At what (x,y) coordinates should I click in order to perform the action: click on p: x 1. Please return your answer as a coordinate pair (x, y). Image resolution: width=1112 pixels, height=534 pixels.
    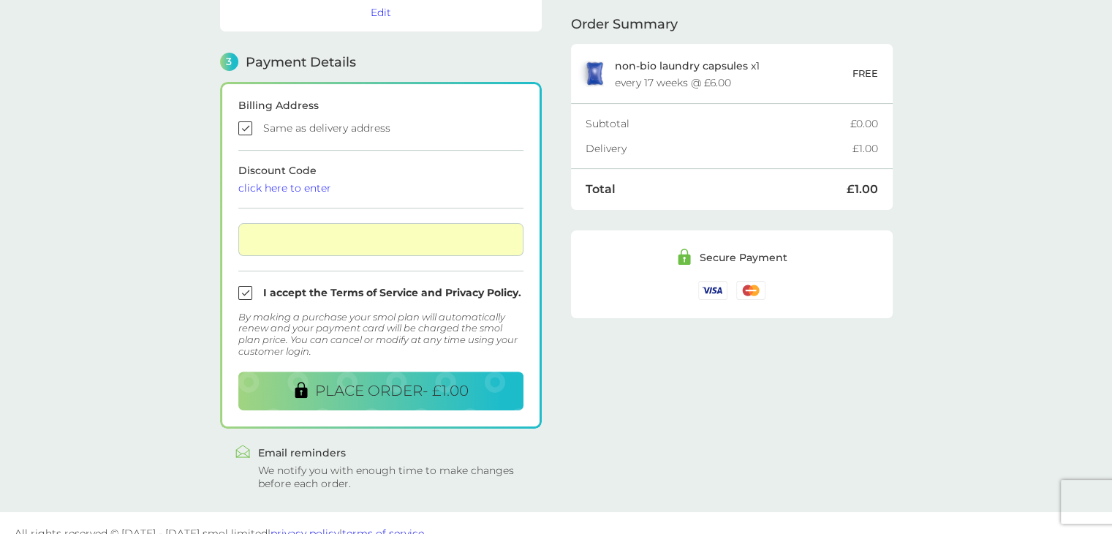
    Looking at the image, I should click on (687, 66).